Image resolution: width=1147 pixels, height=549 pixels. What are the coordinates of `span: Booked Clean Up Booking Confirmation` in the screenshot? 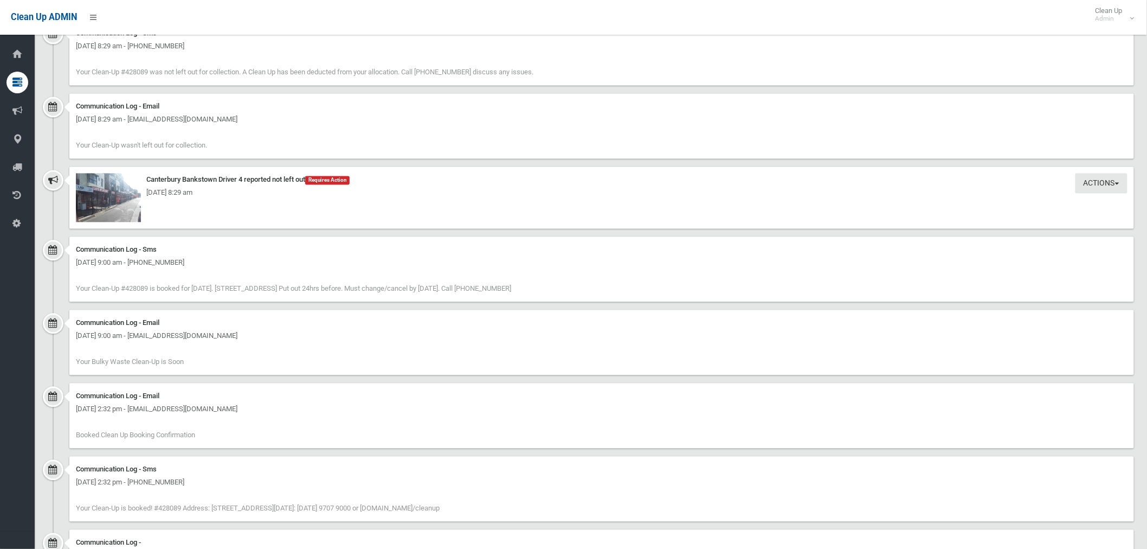 It's located at (136, 435).